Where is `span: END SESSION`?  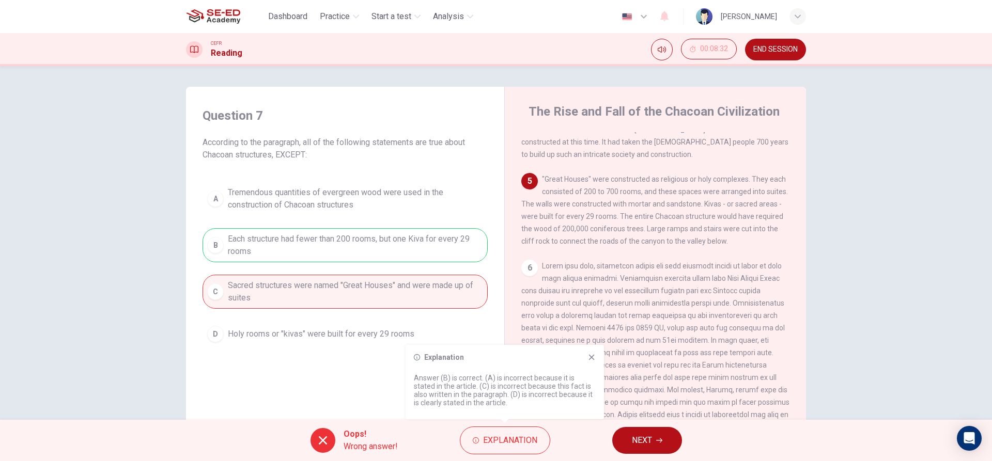
span: END SESSION is located at coordinates (775, 50).